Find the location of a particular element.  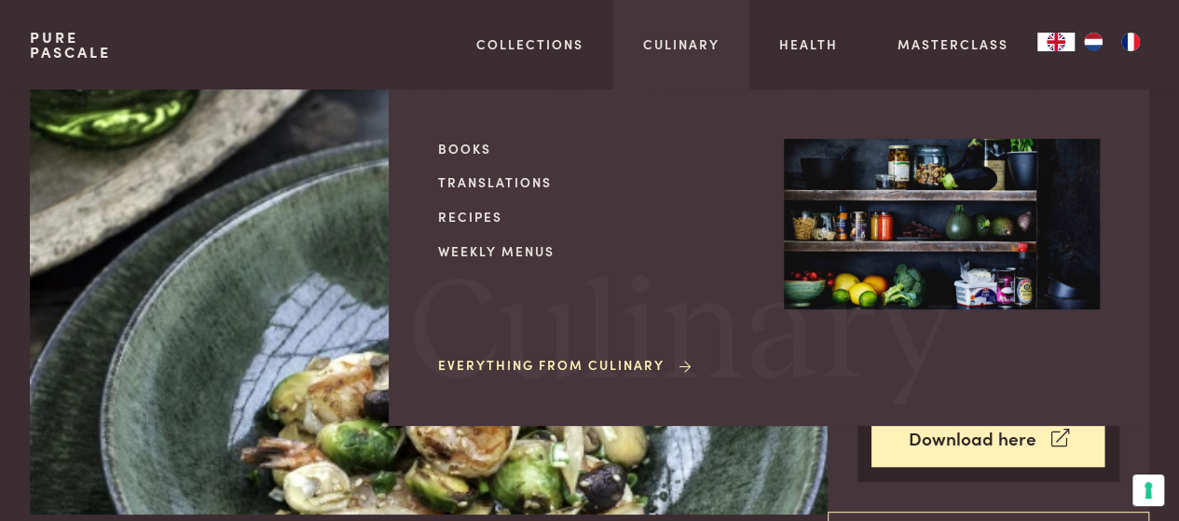

a: NL is located at coordinates (1093, 42).